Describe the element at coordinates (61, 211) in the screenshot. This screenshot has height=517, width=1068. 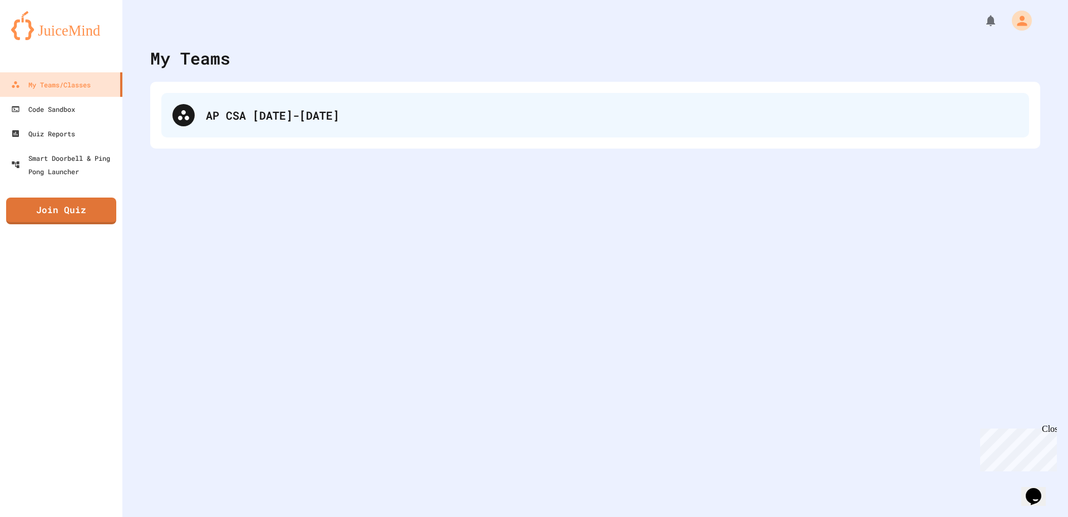
I see `a: Join Quiz` at that location.